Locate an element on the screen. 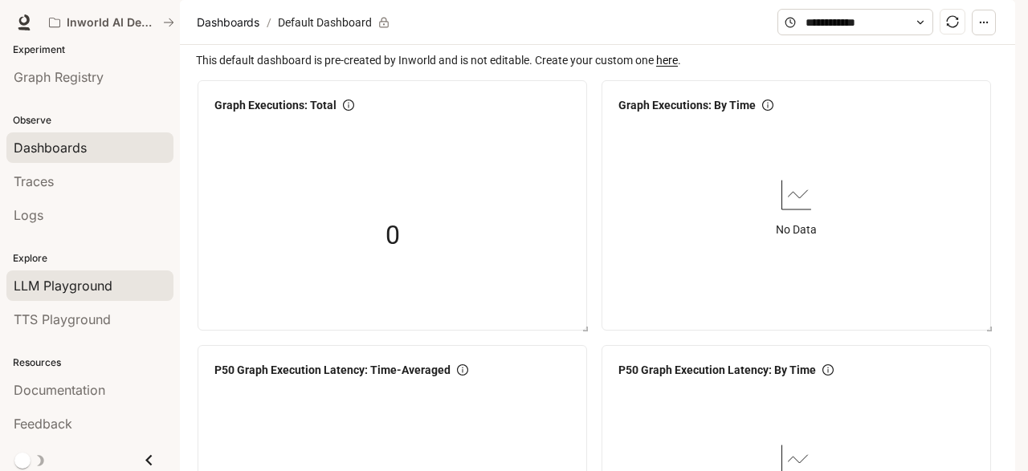  span: P50 Graph Execution Latency: By Time is located at coordinates (717, 370).